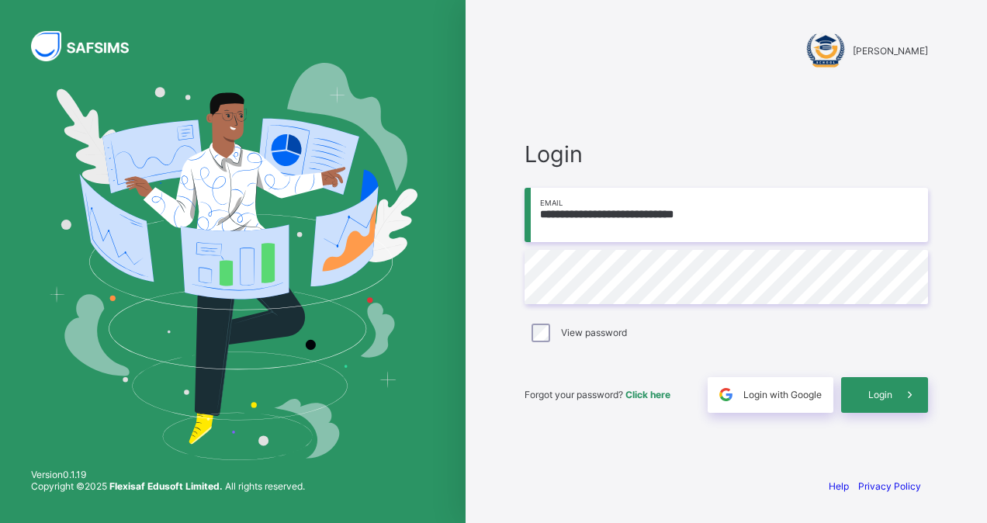  What do you see at coordinates (648, 394) in the screenshot?
I see `span: Click here` at bounding box center [648, 394].